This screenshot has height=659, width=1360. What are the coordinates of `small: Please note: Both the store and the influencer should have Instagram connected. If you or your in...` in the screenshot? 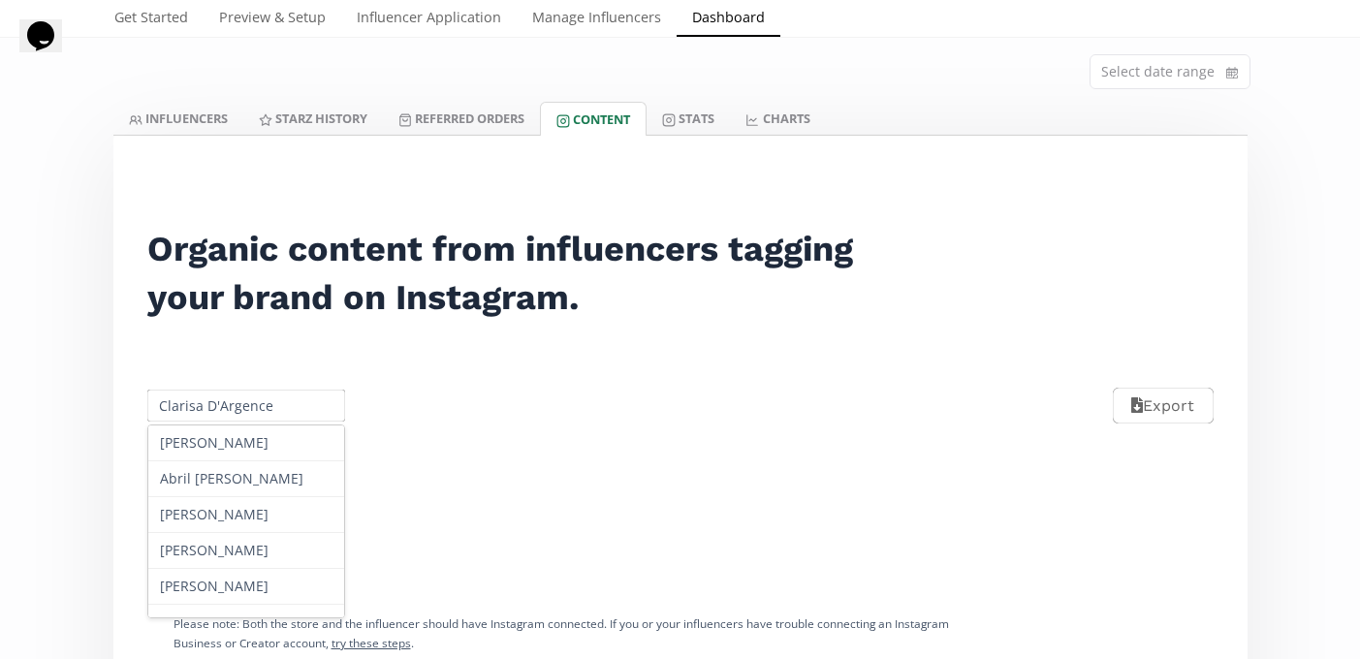 It's located at (561, 633).